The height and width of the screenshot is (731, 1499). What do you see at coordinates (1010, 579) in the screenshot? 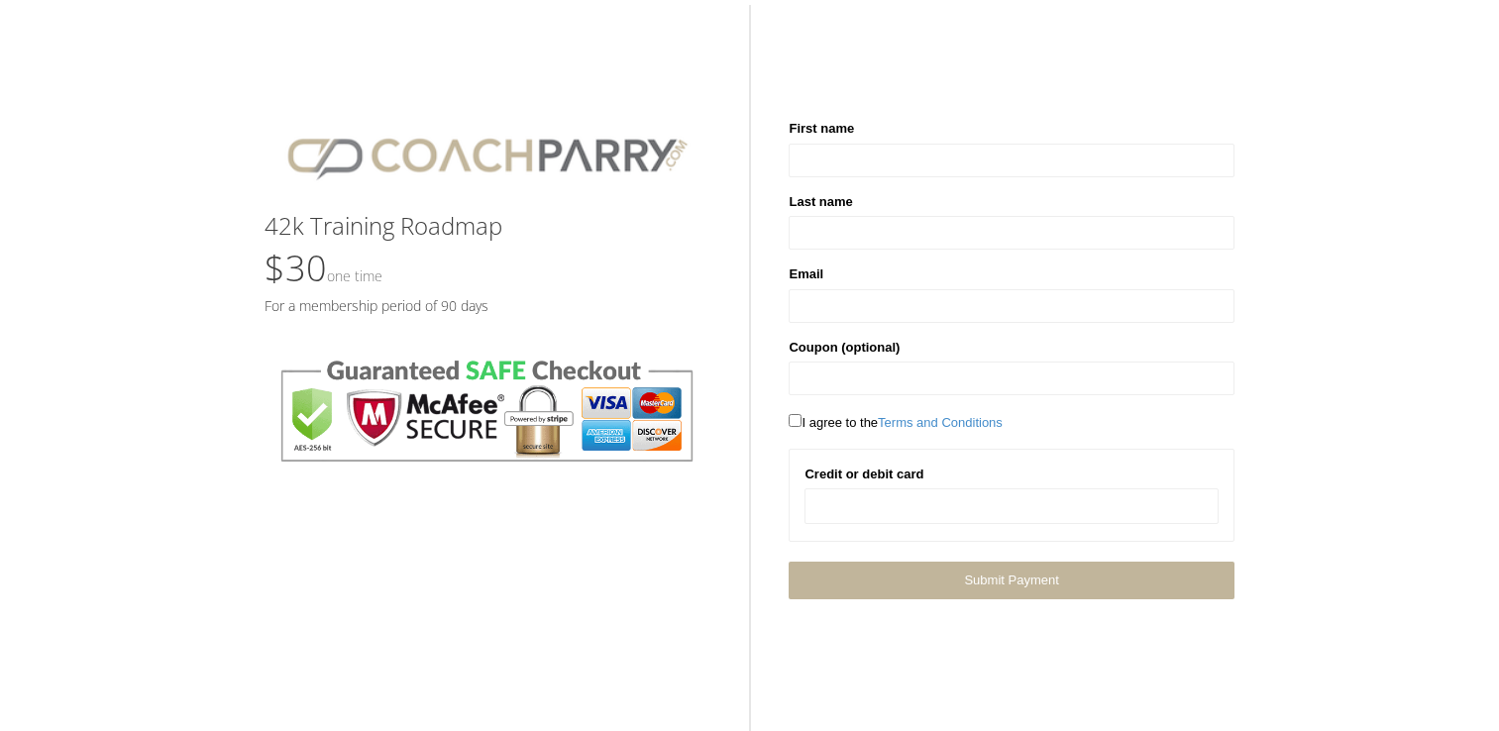
I see `span: Submit Payment` at bounding box center [1010, 579].